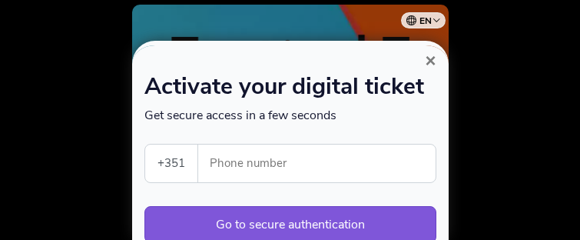  What do you see at coordinates (323, 163) in the screenshot?
I see `input: Phone number` at bounding box center [323, 163].